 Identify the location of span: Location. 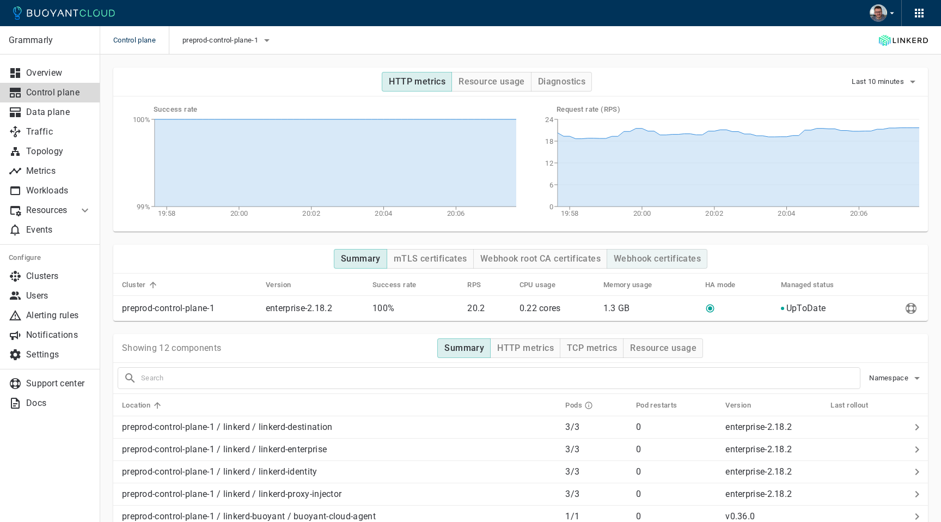
(143, 405).